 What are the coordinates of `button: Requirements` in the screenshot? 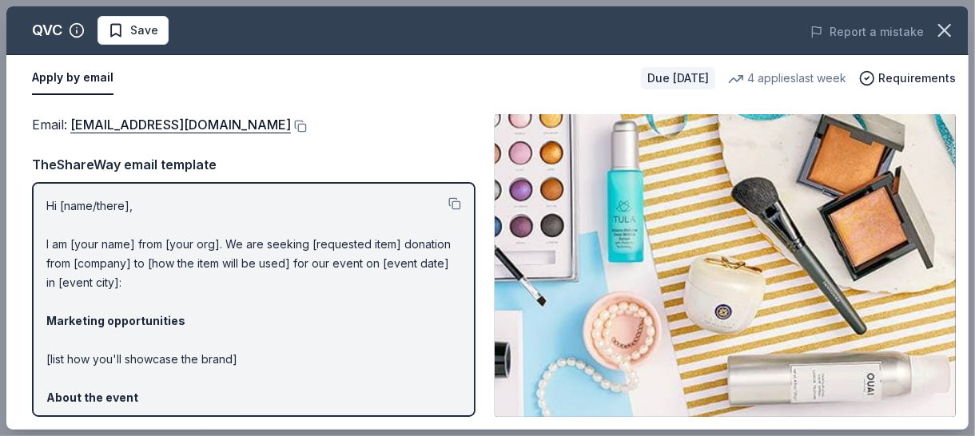 It's located at (907, 78).